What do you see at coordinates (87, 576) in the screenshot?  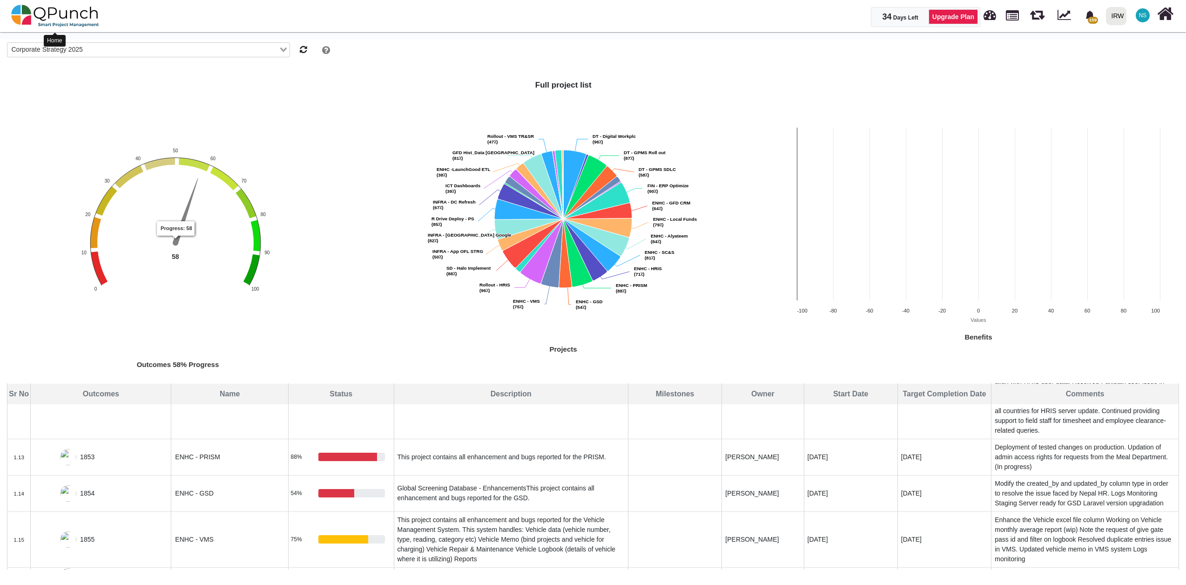 I see `span: 1856` at bounding box center [87, 576].